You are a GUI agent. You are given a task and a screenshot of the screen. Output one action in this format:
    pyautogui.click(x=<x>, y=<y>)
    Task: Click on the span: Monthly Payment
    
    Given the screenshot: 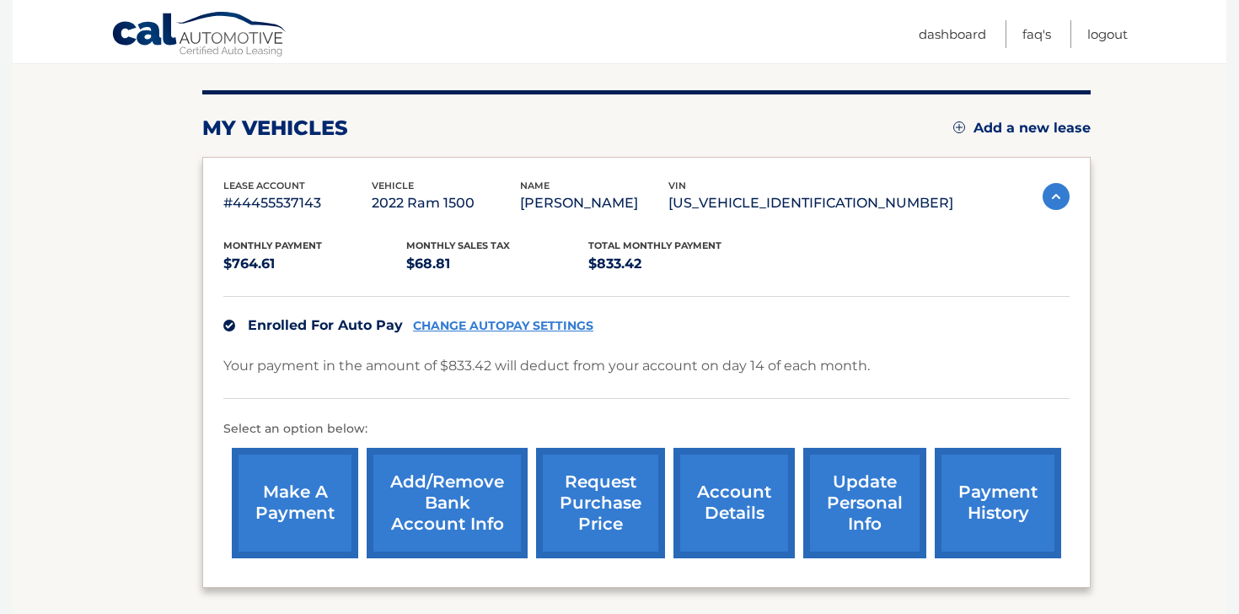 What is the action you would take?
    pyautogui.click(x=272, y=245)
    